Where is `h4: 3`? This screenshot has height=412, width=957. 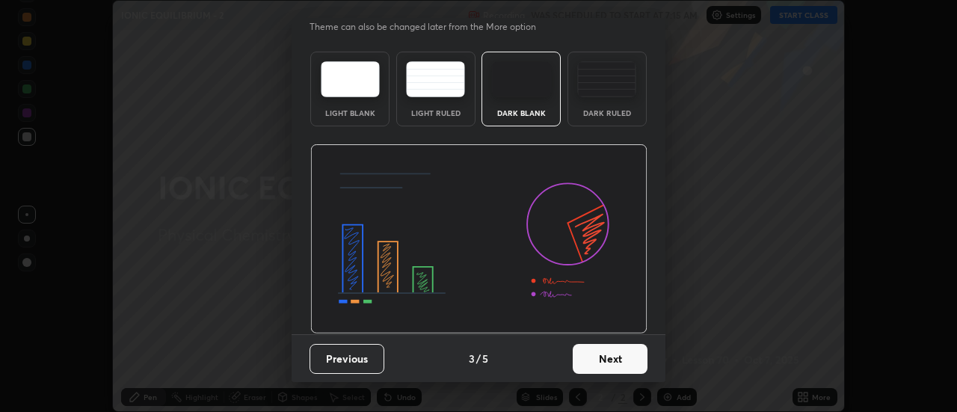
h4: 3 is located at coordinates (472, 358).